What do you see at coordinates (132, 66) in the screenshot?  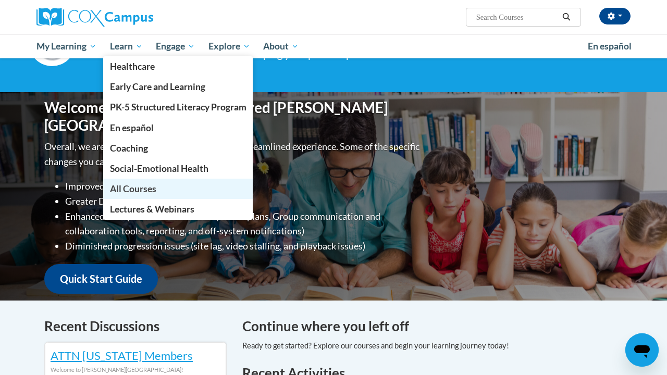 I see `span: Healthcare` at bounding box center [132, 66].